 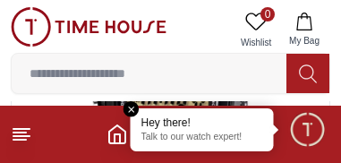 What do you see at coordinates (117, 134) in the screenshot?
I see `a: Home` at bounding box center [117, 134].